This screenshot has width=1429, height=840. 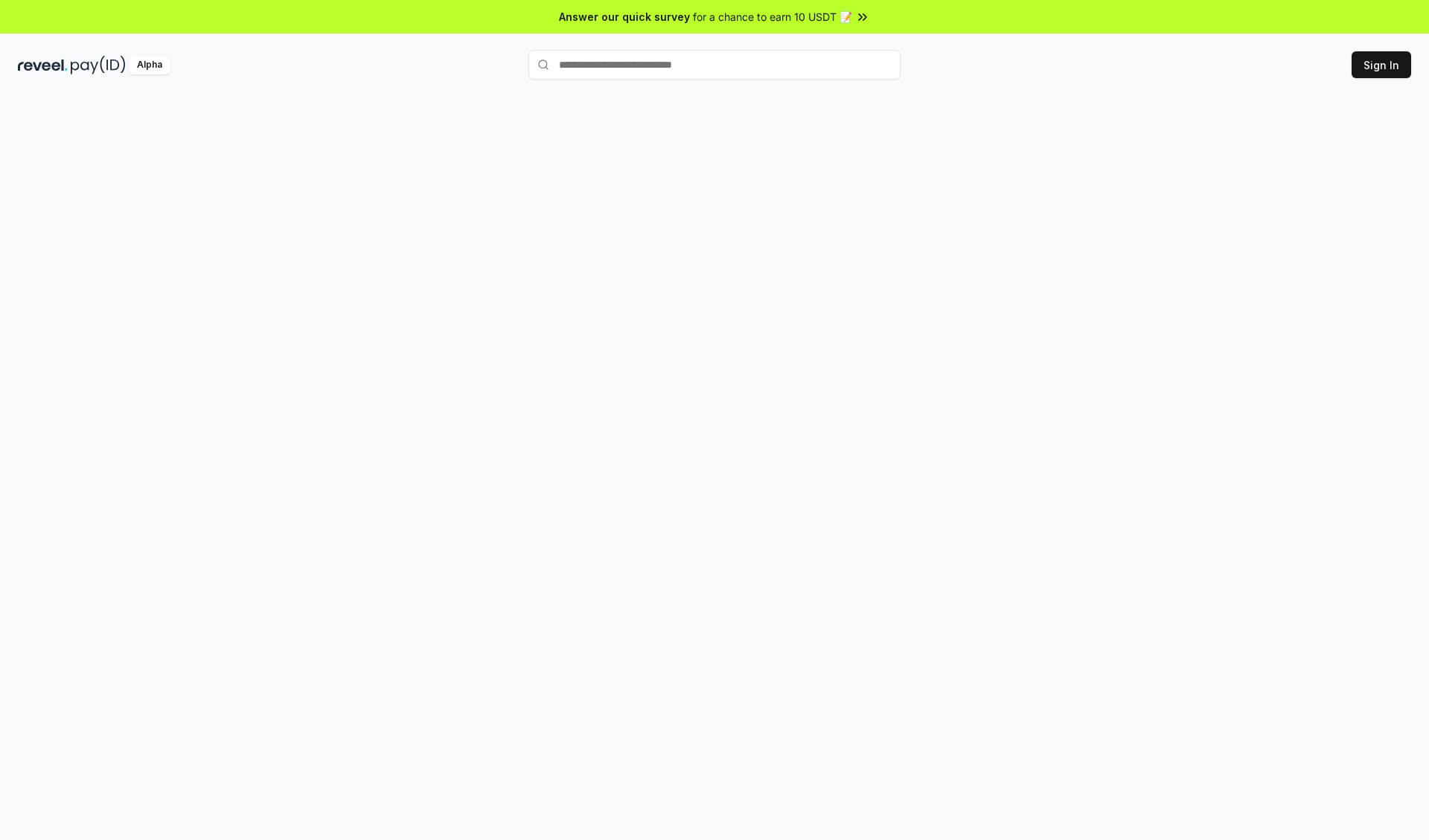 I want to click on span: for a chance to earn 10 USDT 📝, so click(x=772, y=17).